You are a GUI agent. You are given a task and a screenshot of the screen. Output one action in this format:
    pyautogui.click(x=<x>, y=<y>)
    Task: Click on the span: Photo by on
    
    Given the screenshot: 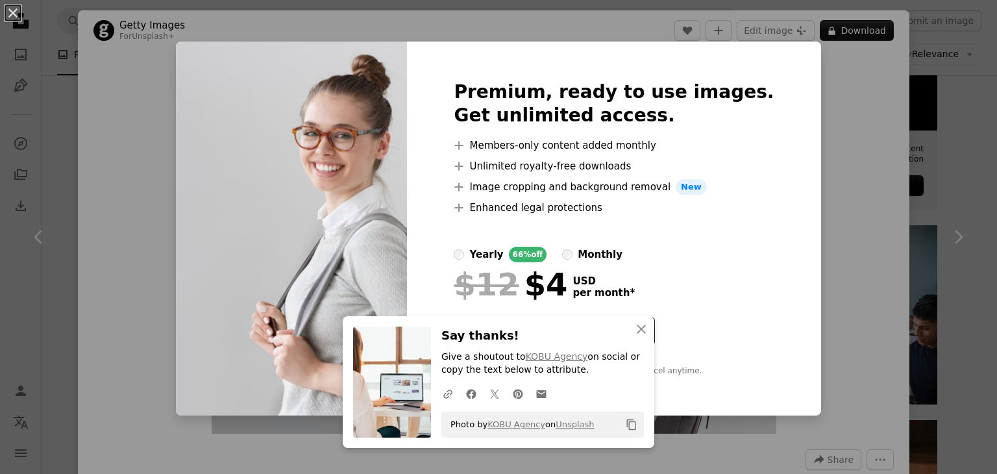 What is the action you would take?
    pyautogui.click(x=519, y=425)
    